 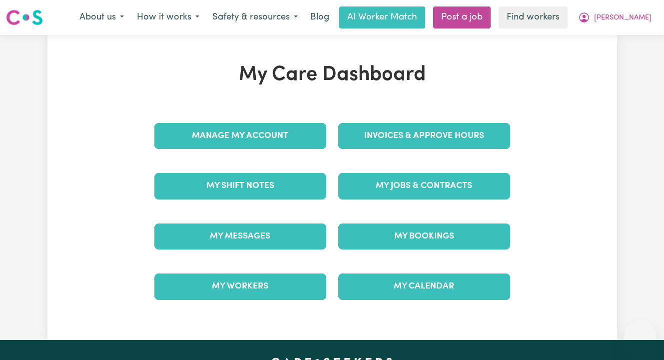 I want to click on a: AI Worker Match, so click(x=382, y=17).